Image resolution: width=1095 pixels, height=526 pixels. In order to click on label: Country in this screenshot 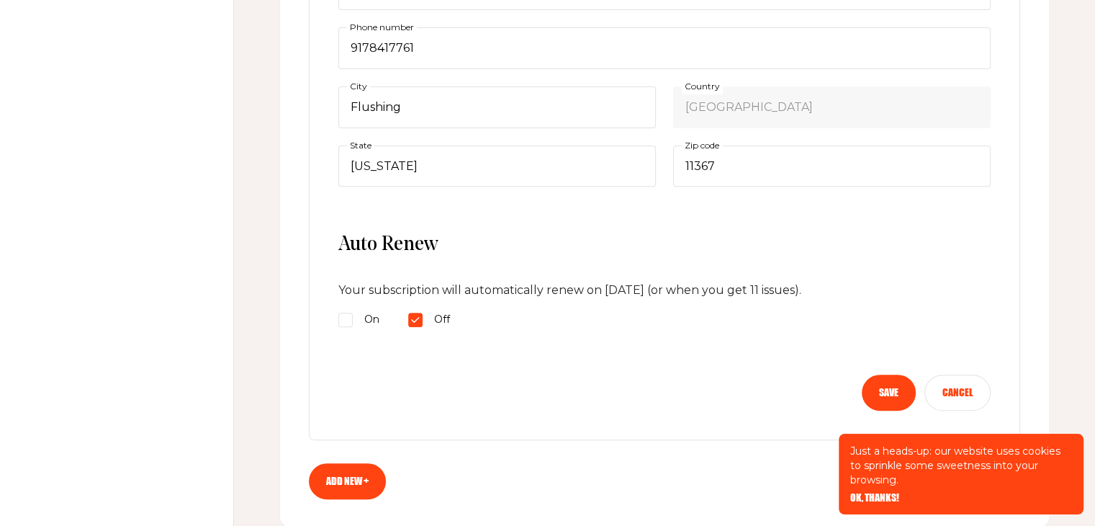, I will do `click(702, 86)`.